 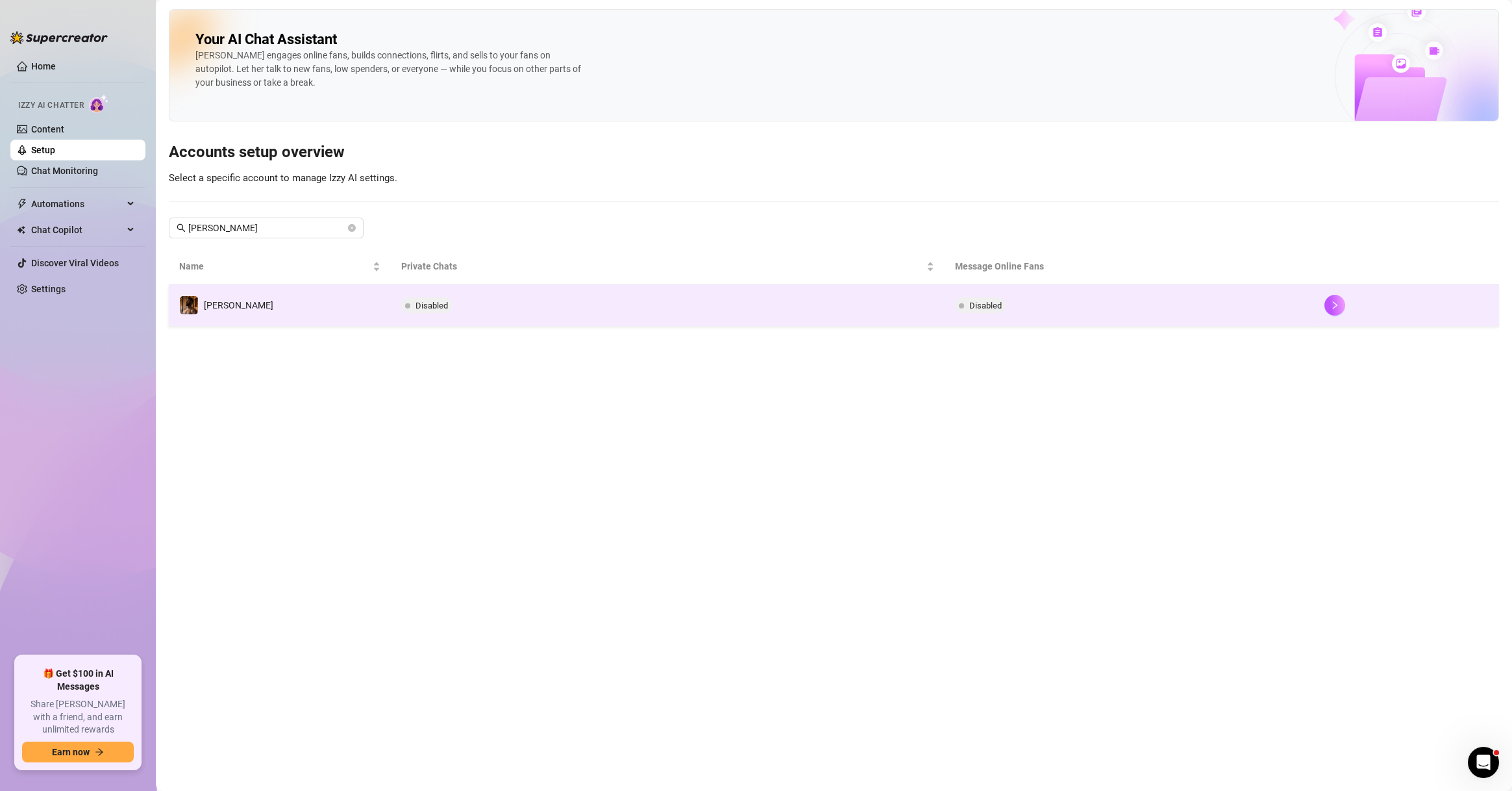 I want to click on span: Select a specific account to manage Izzy AI settings., so click(x=284, y=178).